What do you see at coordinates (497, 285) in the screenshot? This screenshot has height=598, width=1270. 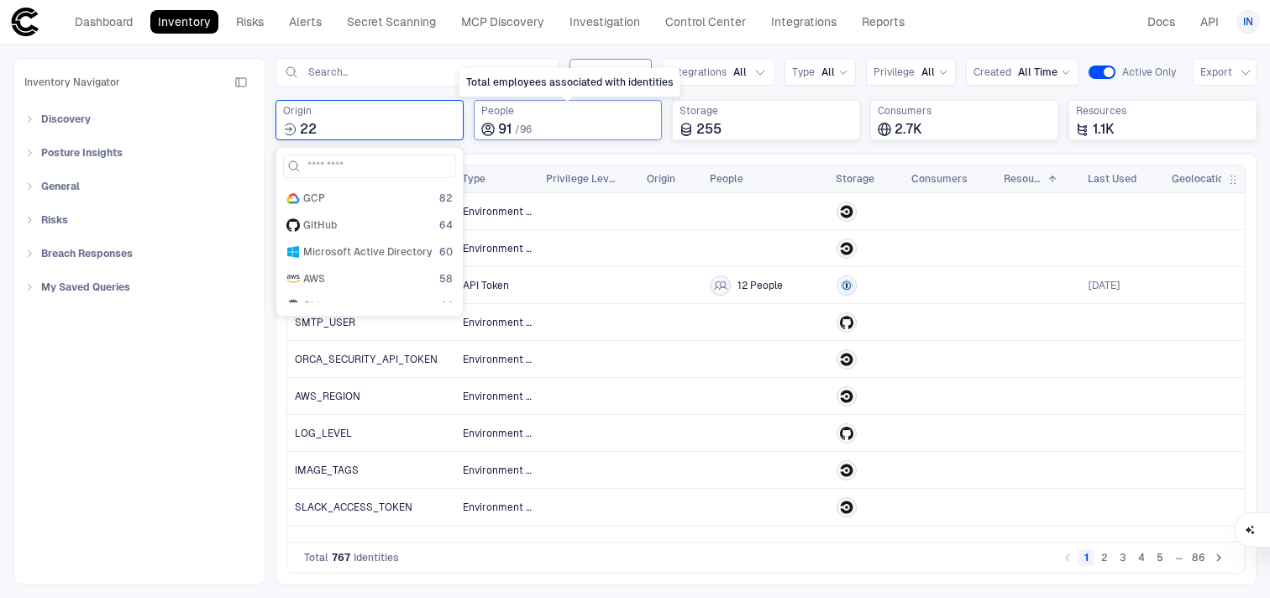 I see `a: API Token` at bounding box center [497, 285].